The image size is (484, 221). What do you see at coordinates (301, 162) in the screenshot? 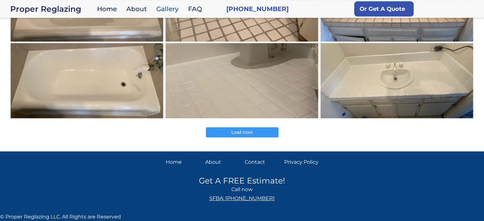
I see `div: Privacy Policy` at bounding box center [301, 162].